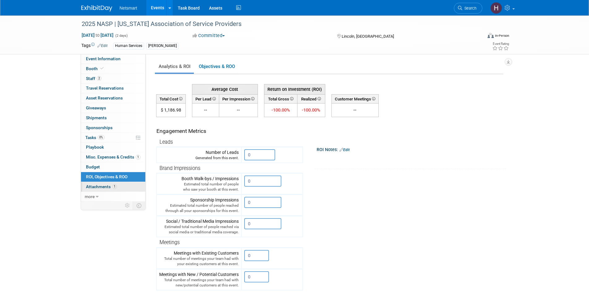 The width and height of the screenshot is (589, 292). Describe the element at coordinates (174, 66) in the screenshot. I see `a: Analytics & ROI` at that location.